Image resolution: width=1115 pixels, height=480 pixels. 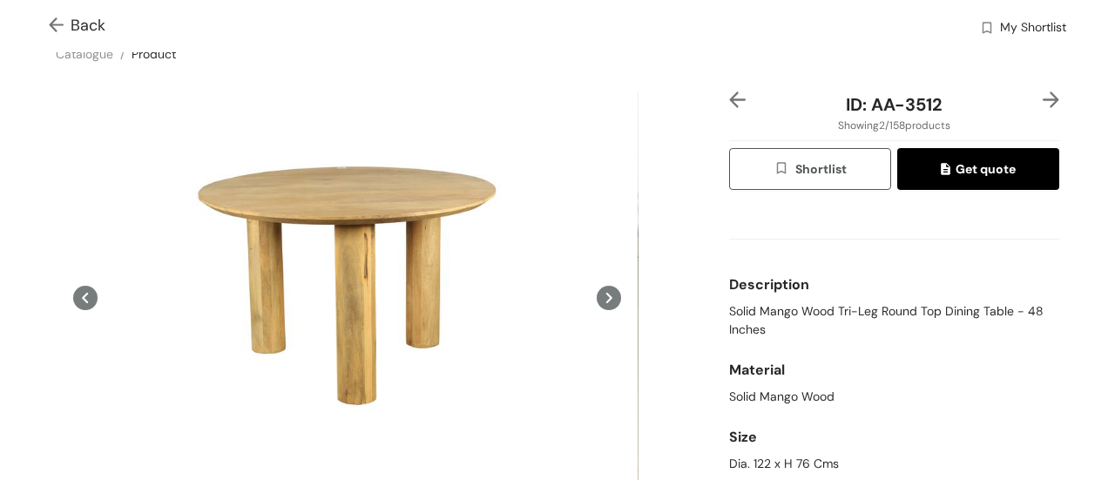 What do you see at coordinates (153, 54) in the screenshot?
I see `a: Product` at bounding box center [153, 54].